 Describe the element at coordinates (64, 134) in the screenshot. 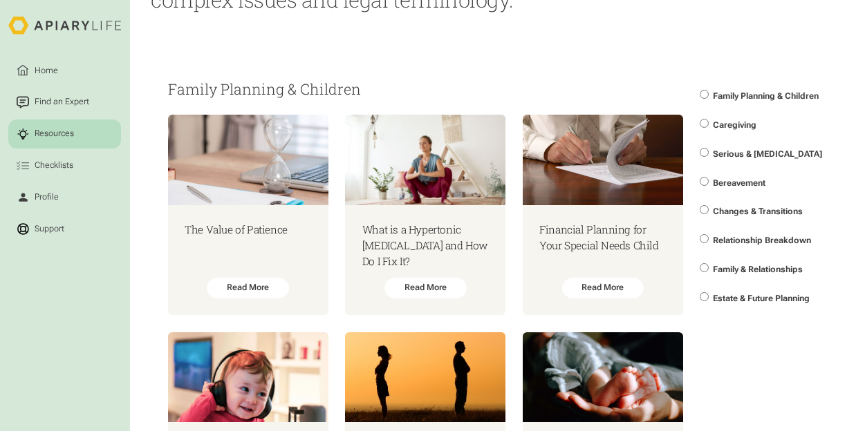

I see `a: Resources` at that location.